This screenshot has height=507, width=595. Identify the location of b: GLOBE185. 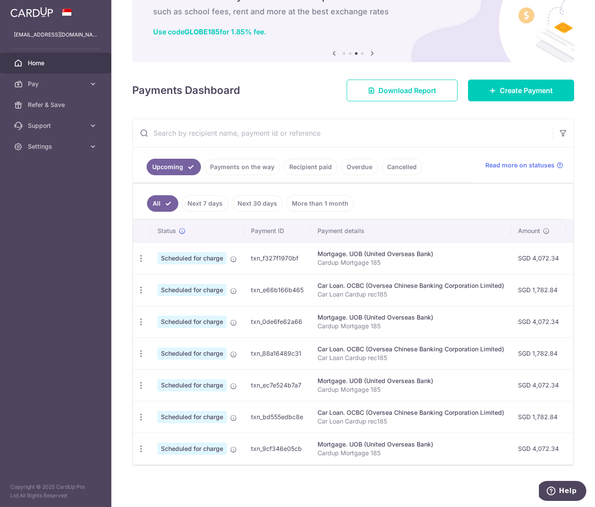
(202, 32).